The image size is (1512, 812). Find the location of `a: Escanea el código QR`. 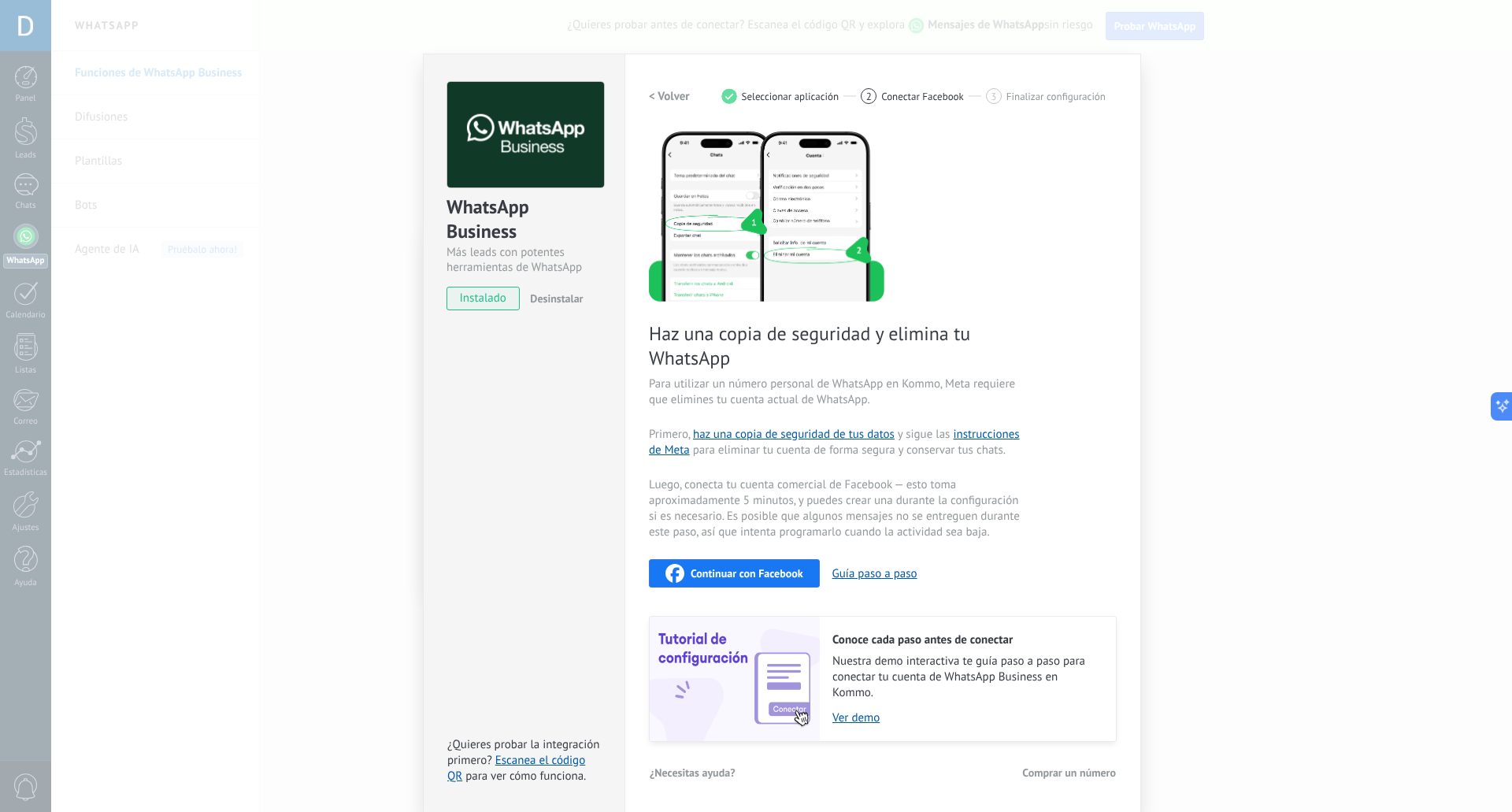

a: Escanea el código QR is located at coordinates (516, 768).